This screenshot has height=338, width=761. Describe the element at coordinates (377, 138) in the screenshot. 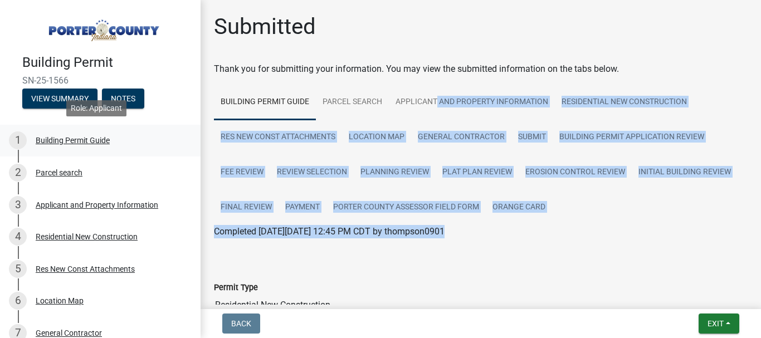

I see `a: Location Map` at that location.